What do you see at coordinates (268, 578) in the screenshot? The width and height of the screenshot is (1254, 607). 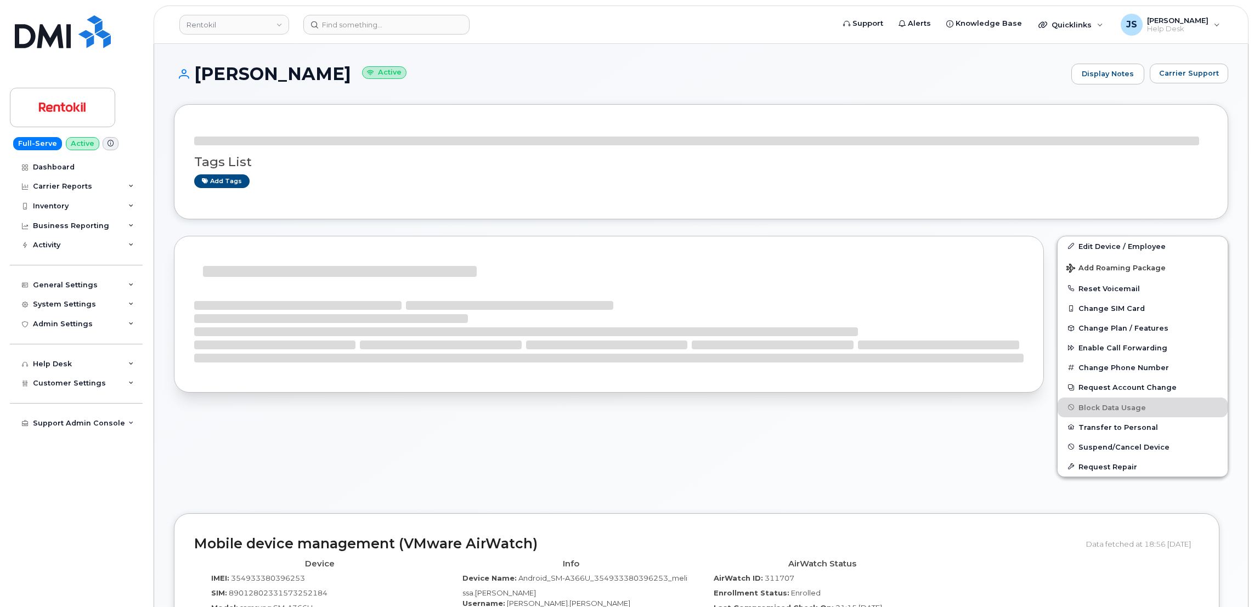 I see `span: 354933380396253` at bounding box center [268, 578].